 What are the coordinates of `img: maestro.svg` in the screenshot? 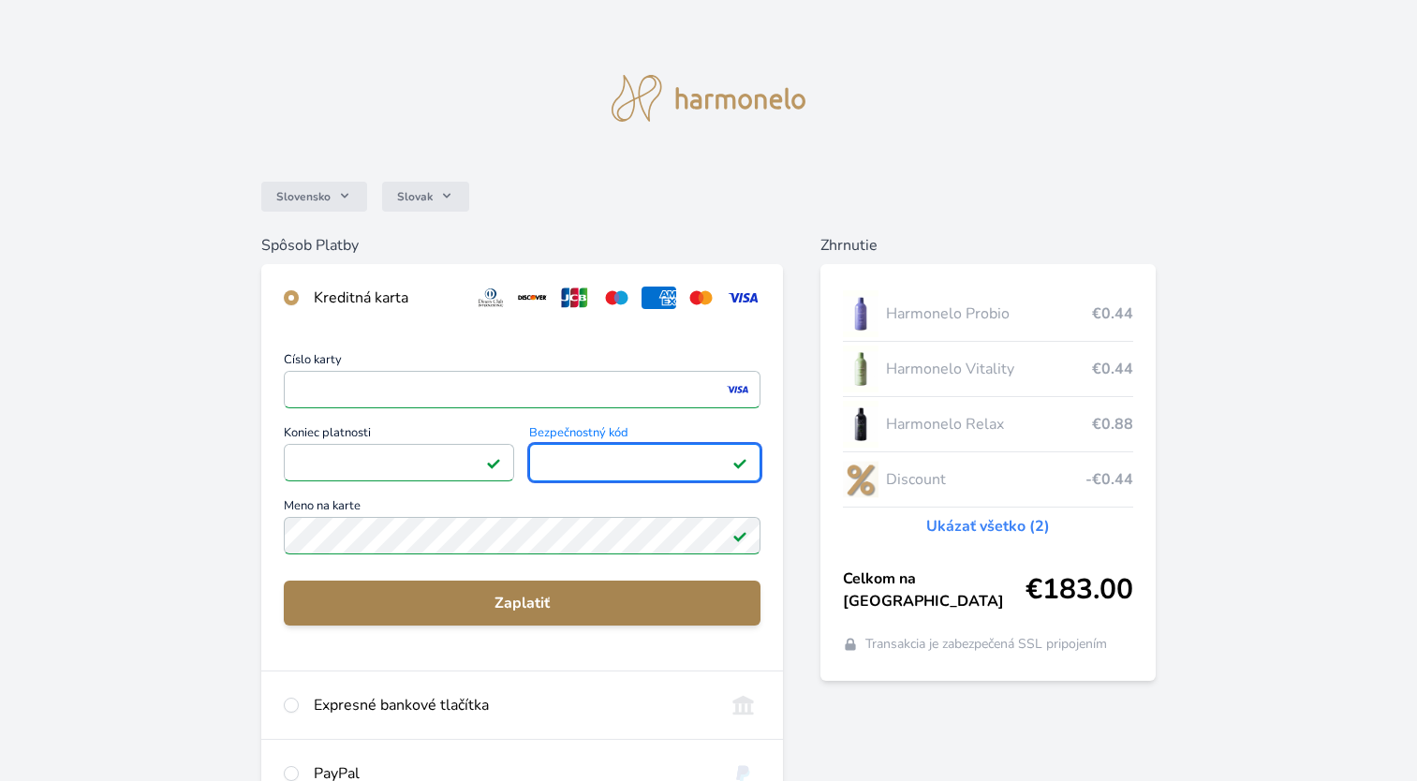 It's located at (616, 298).